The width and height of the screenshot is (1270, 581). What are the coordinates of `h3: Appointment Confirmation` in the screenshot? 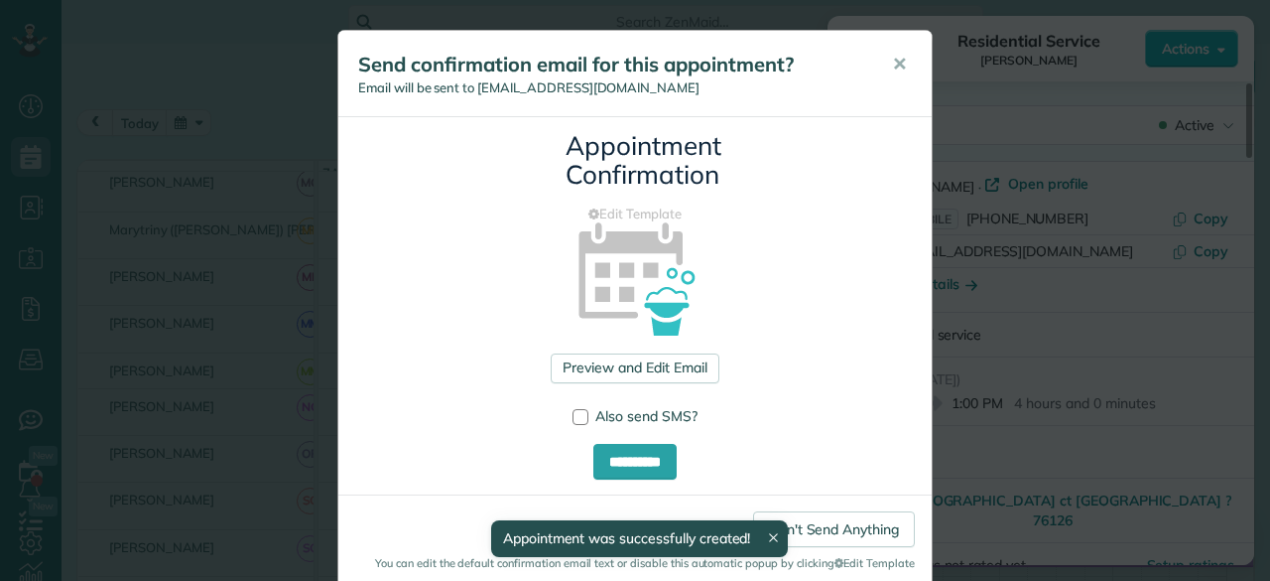 It's located at (635, 160).